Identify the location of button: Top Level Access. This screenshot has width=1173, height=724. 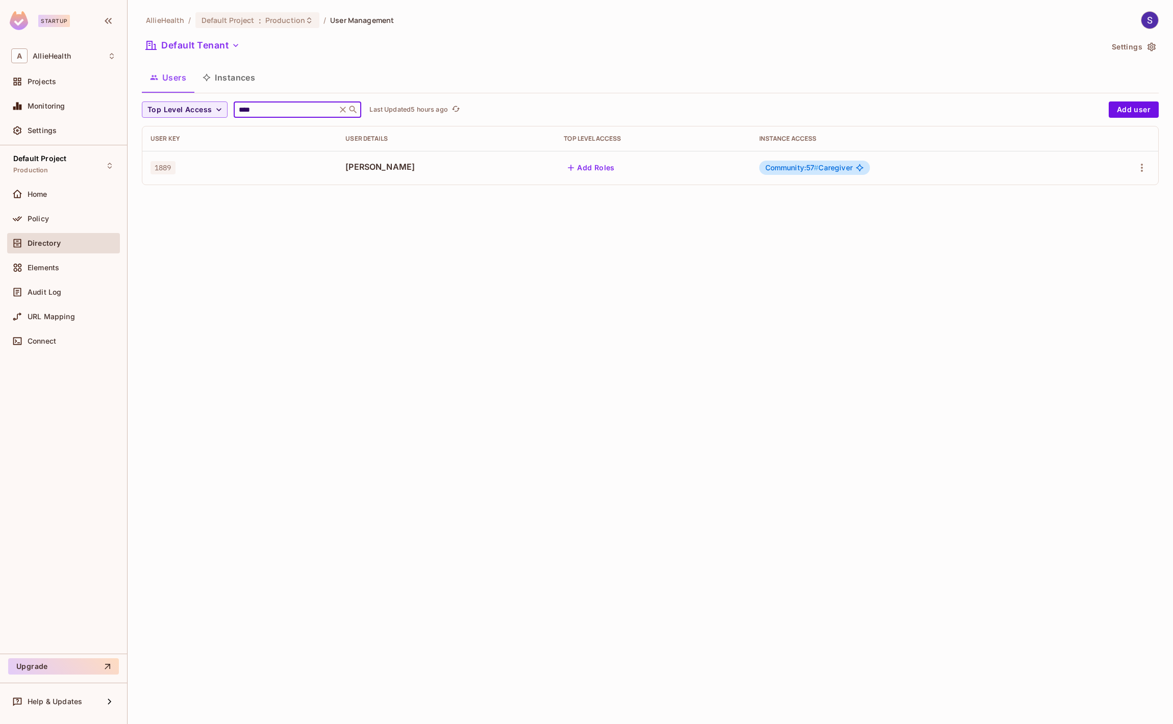
(185, 110).